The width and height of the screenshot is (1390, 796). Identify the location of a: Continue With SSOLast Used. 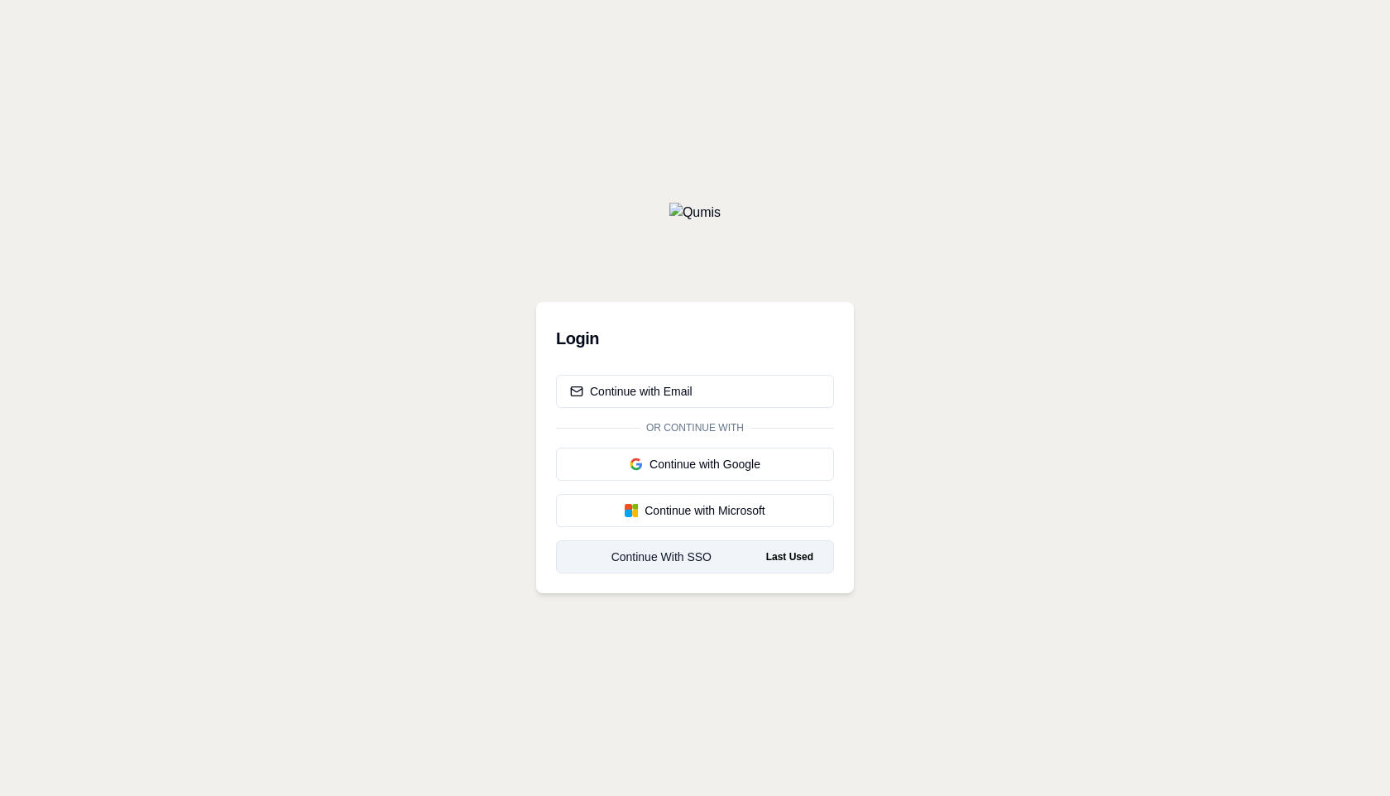
(695, 557).